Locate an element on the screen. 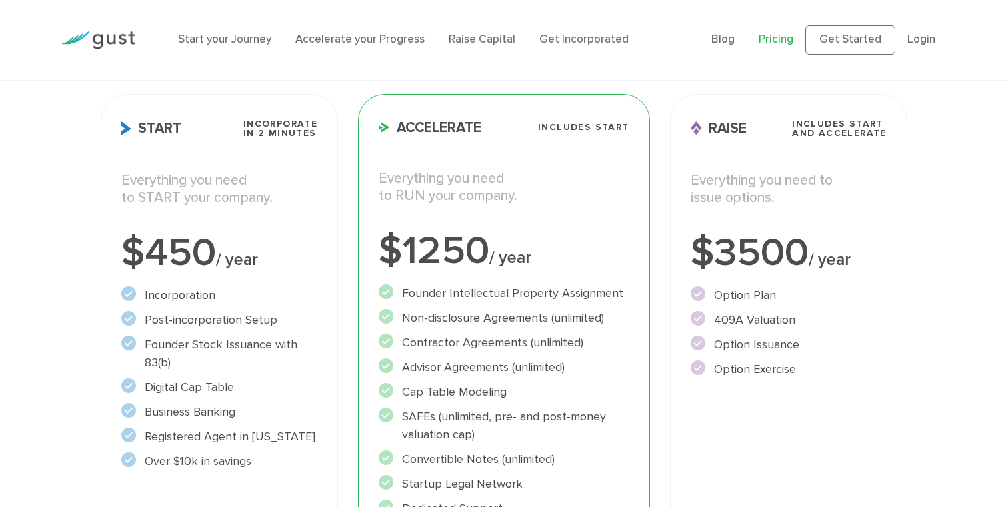  div: $450 is located at coordinates (219, 253).